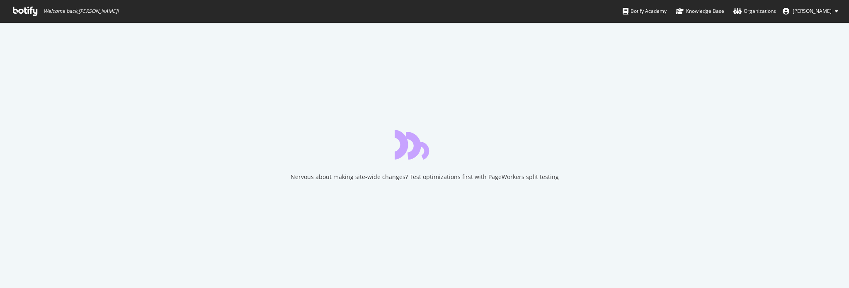  What do you see at coordinates (425, 177) in the screenshot?
I see `div: Nervous about making site-wide changes? Test optimizations first with PageWorkers split testing` at bounding box center [425, 177].